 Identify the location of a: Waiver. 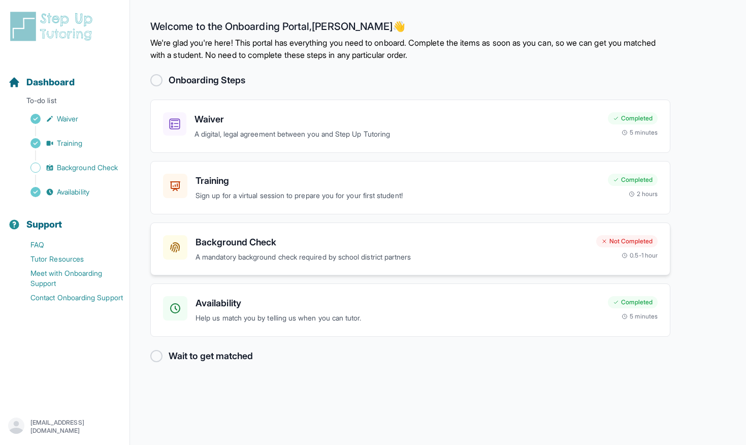
(69, 119).